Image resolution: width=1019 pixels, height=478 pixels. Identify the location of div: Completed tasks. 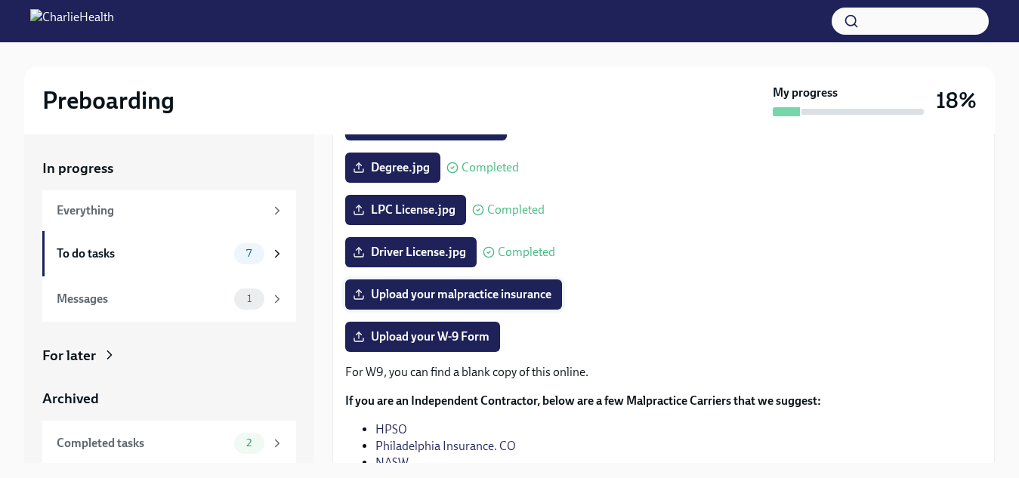
(142, 444).